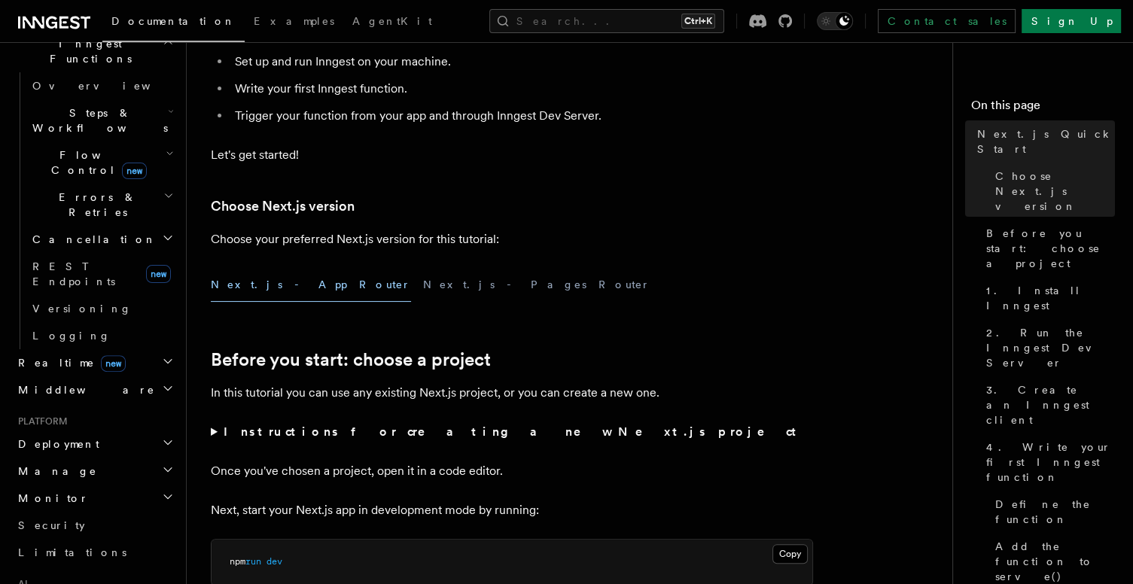  Describe the element at coordinates (95, 205) in the screenshot. I see `span: Errors & Retries` at that location.